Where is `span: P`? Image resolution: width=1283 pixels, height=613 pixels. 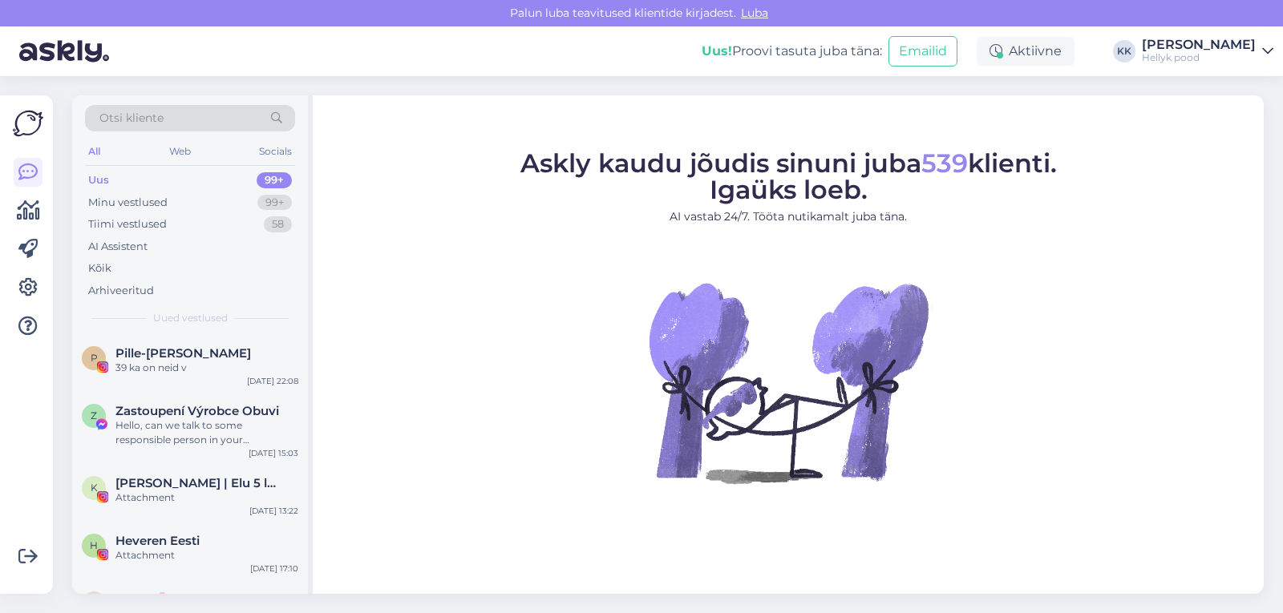
span: P is located at coordinates (94, 358).